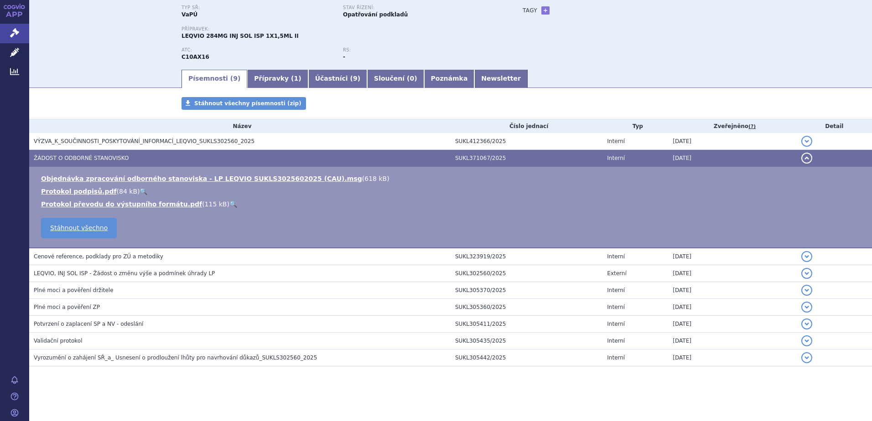 This screenshot has width=872, height=421. Describe the element at coordinates (412, 78) in the screenshot. I see `span: 0` at that location.